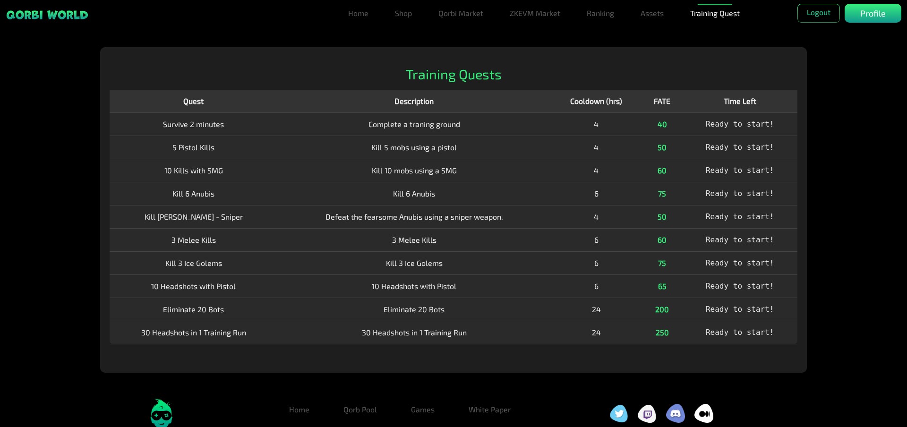  What do you see at coordinates (597, 101) in the screenshot?
I see `th: Cooldown (hrs)` at bounding box center [597, 101].